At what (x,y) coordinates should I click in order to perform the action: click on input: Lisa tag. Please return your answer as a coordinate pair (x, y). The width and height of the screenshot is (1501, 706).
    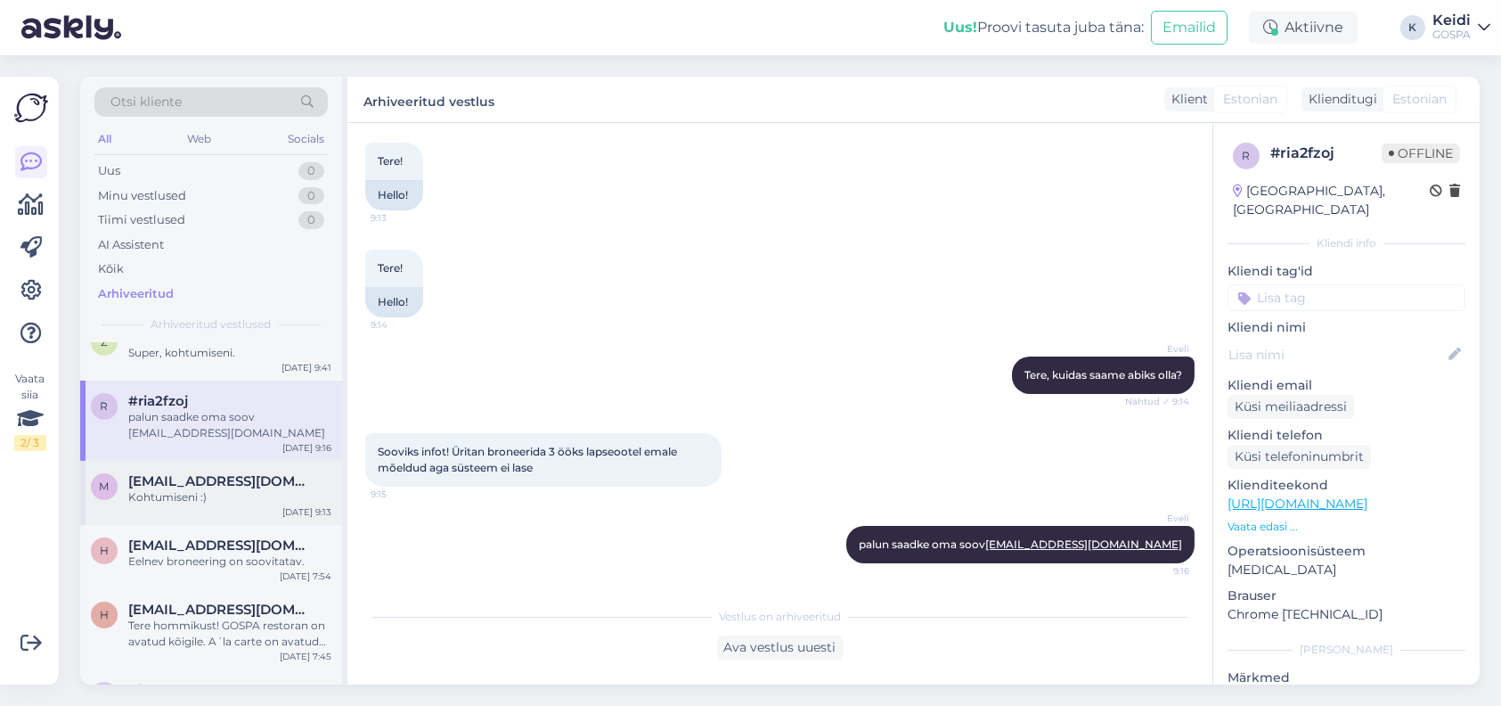
    Looking at the image, I should click on (1346, 298).